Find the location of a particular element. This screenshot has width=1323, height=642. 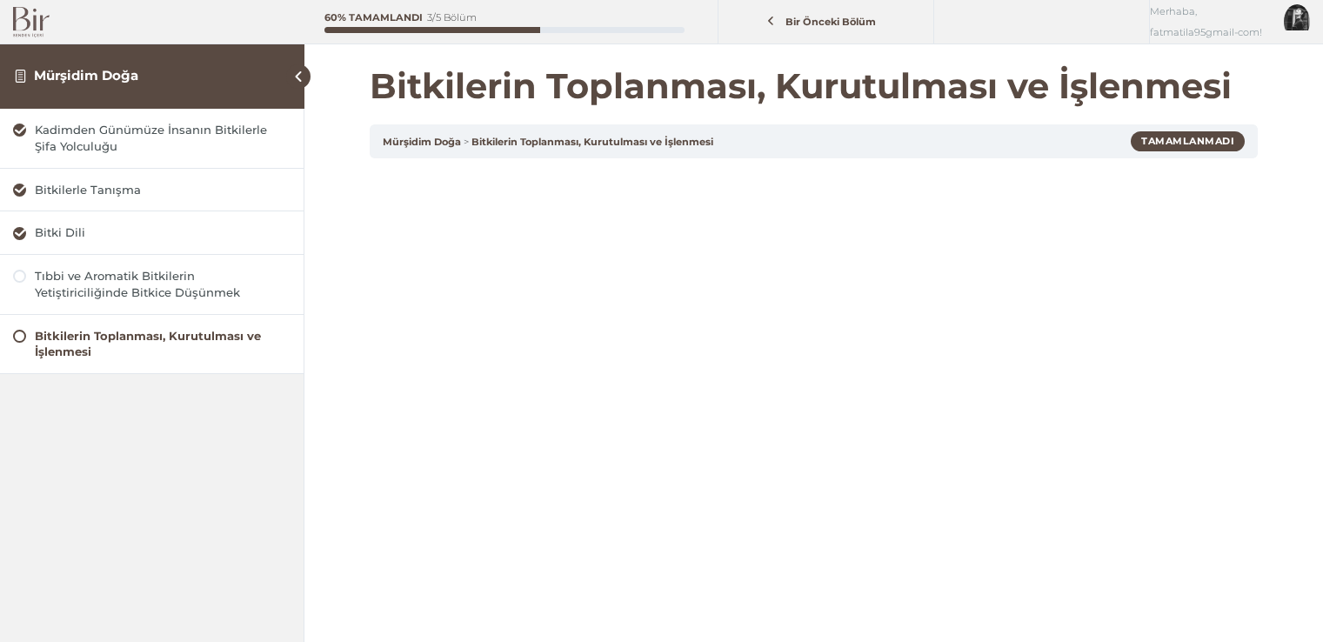

a: Kadimden Günümüze İnsanın Bitkilerle Şifa Yolculuğu is located at coordinates (151, 138).